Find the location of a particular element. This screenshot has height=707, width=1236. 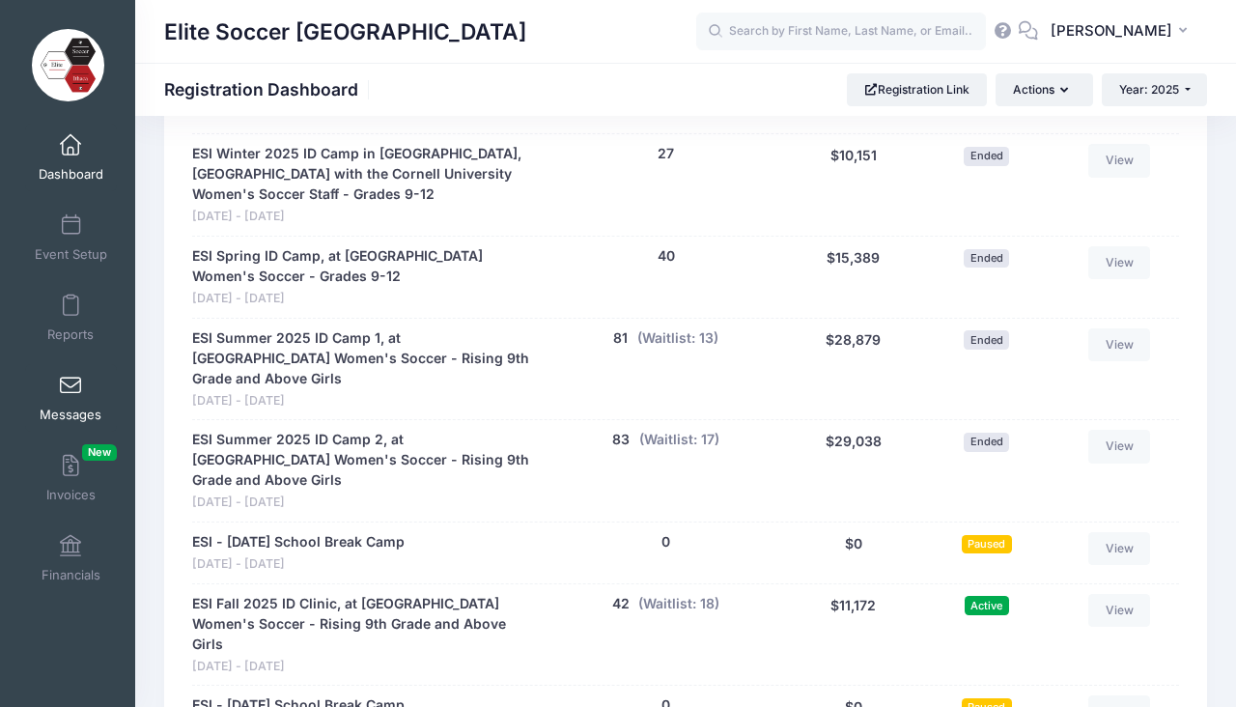

a: InvoicesNew is located at coordinates (70, 478).